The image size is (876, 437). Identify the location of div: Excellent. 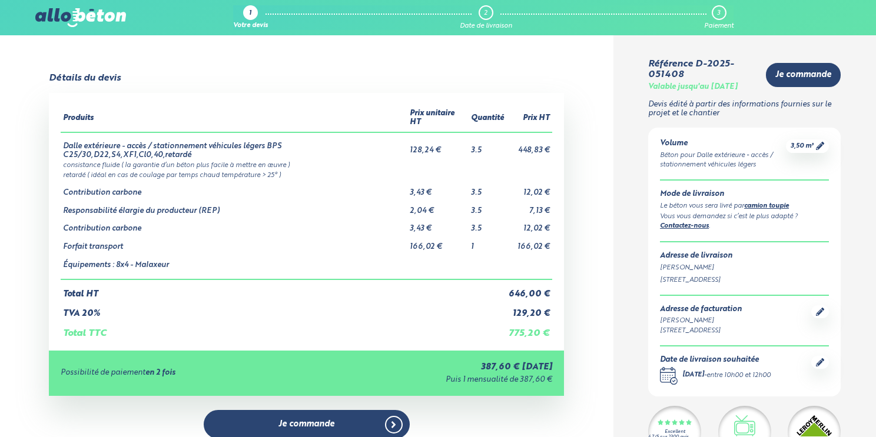
(674, 432).